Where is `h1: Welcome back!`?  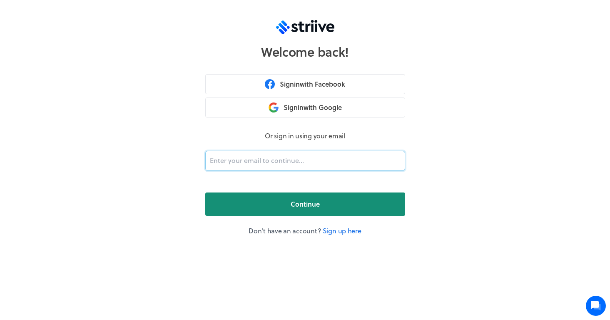
h1: Welcome back! is located at coordinates (305, 52).